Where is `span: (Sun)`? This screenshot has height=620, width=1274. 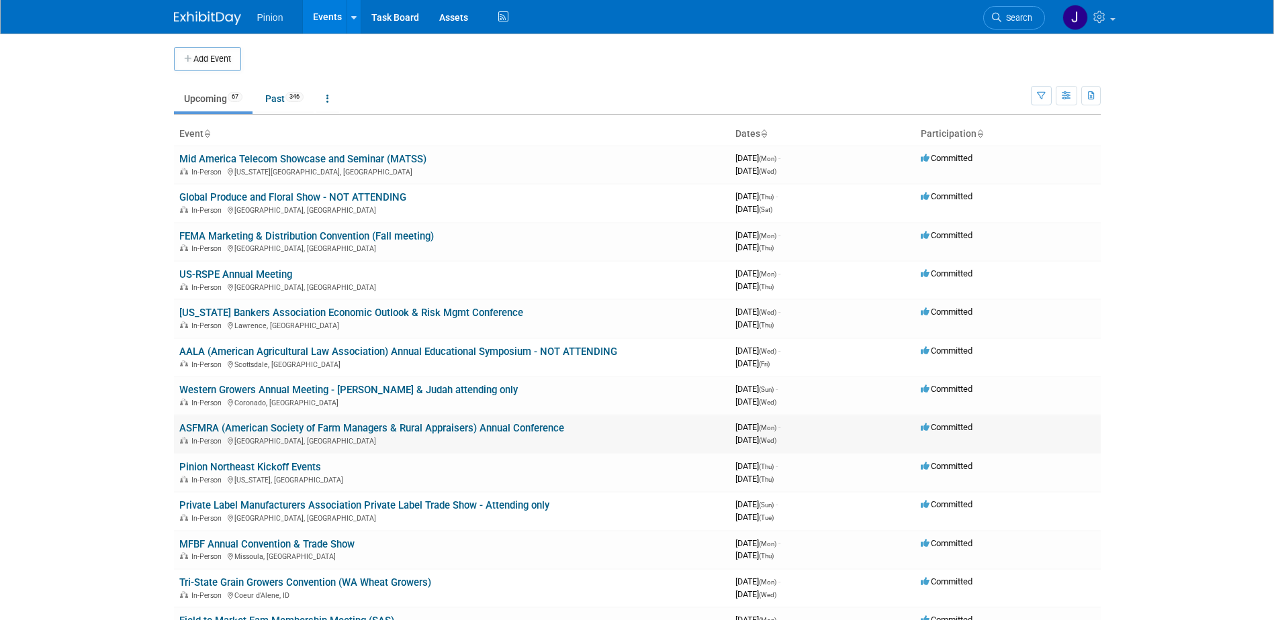 span: (Sun) is located at coordinates (766, 389).